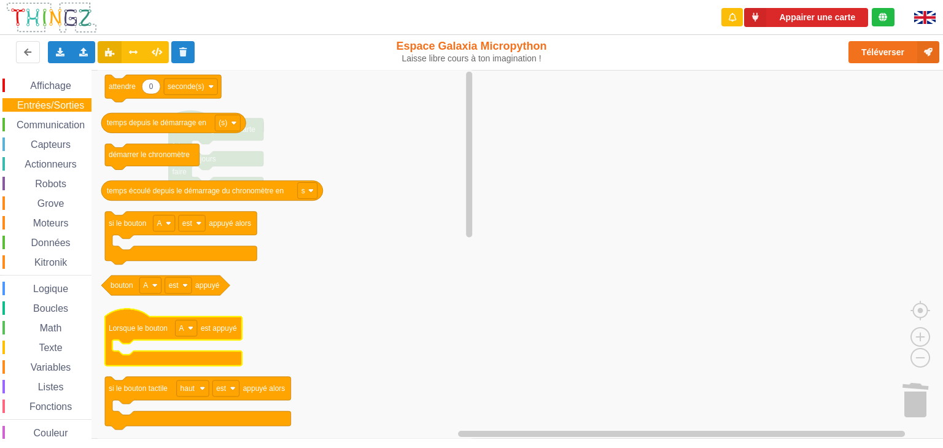  What do you see at coordinates (51, 433) in the screenshot?
I see `span: Couleur` at bounding box center [51, 433].